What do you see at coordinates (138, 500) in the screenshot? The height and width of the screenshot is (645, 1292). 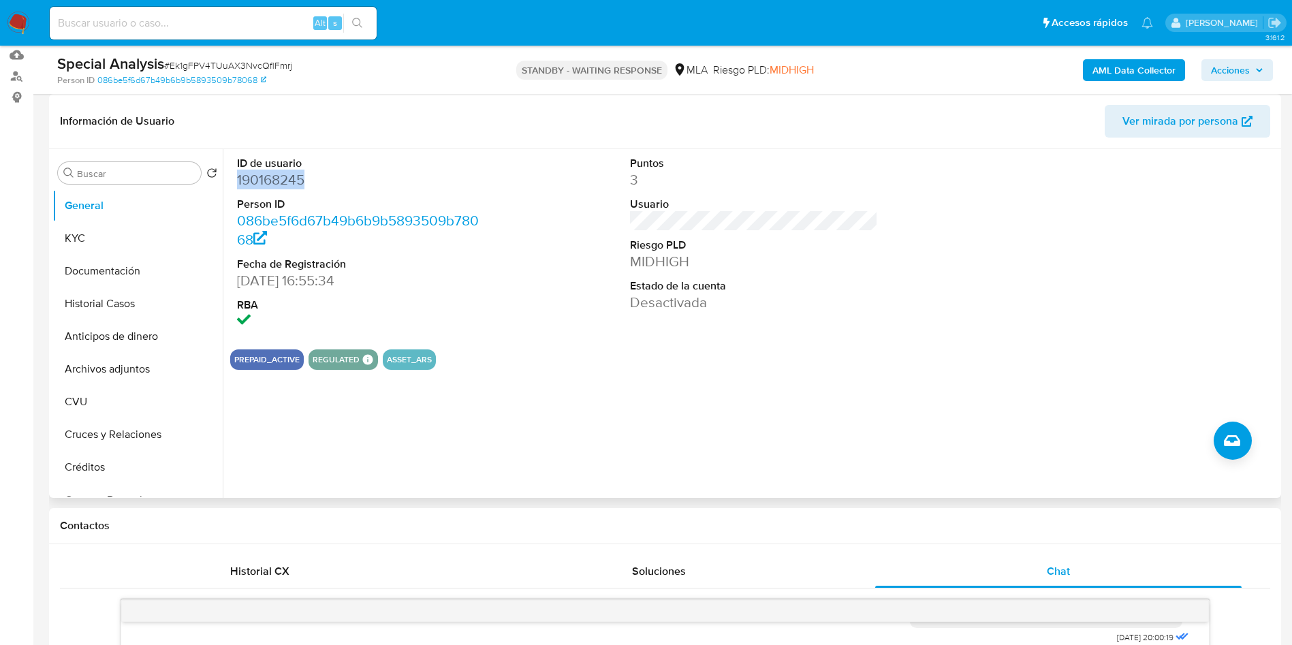 I see `button: Cuentas Bancarias` at bounding box center [138, 500].